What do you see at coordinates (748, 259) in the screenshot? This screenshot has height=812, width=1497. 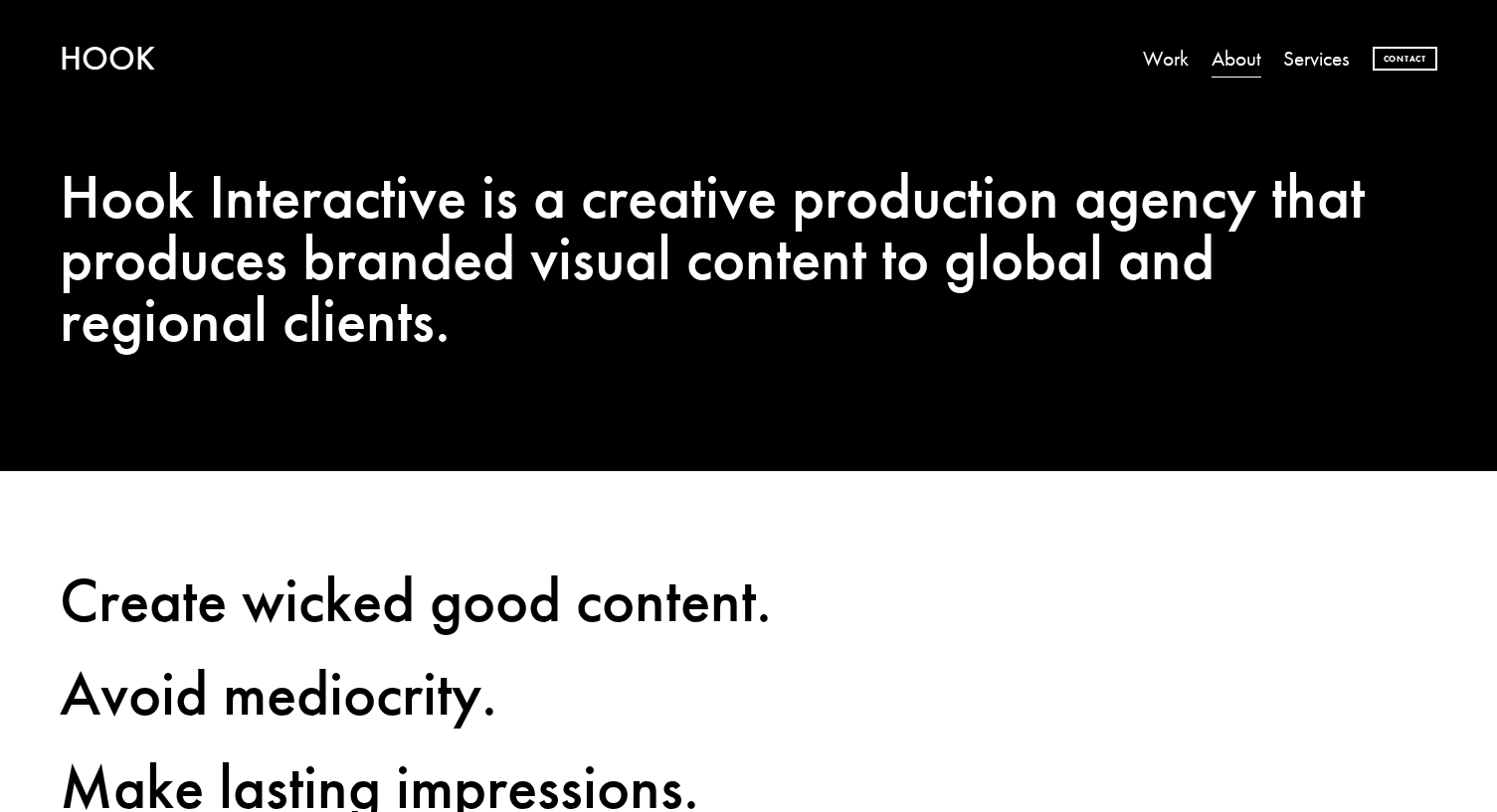 I see `h2: Hook Interactive is a creative production agency that produces branded visual content to global a...` at bounding box center [748, 259].